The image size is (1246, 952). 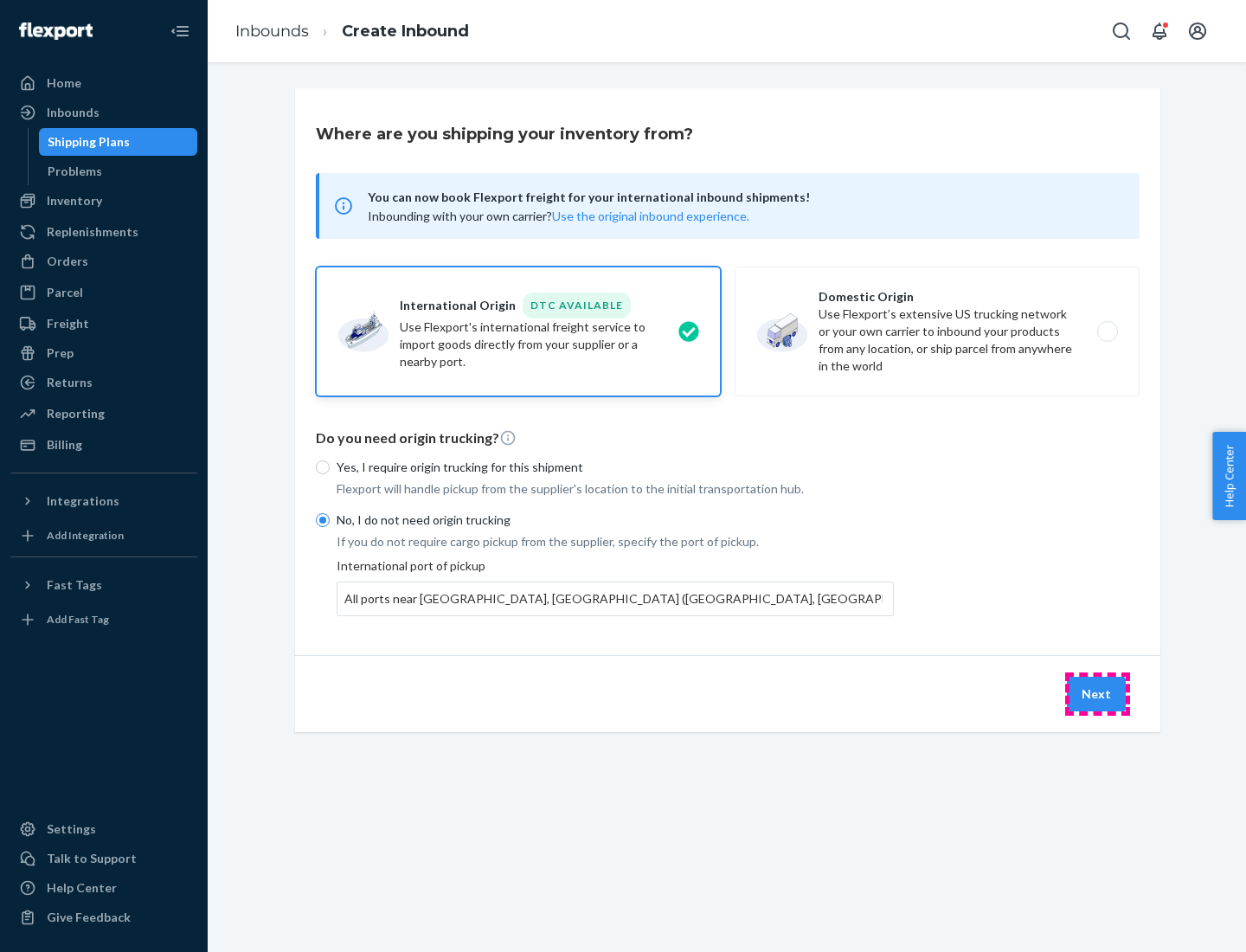 What do you see at coordinates (323, 468) in the screenshot?
I see `input: Yes, I require origin trucking for this shipment` at bounding box center [323, 468].